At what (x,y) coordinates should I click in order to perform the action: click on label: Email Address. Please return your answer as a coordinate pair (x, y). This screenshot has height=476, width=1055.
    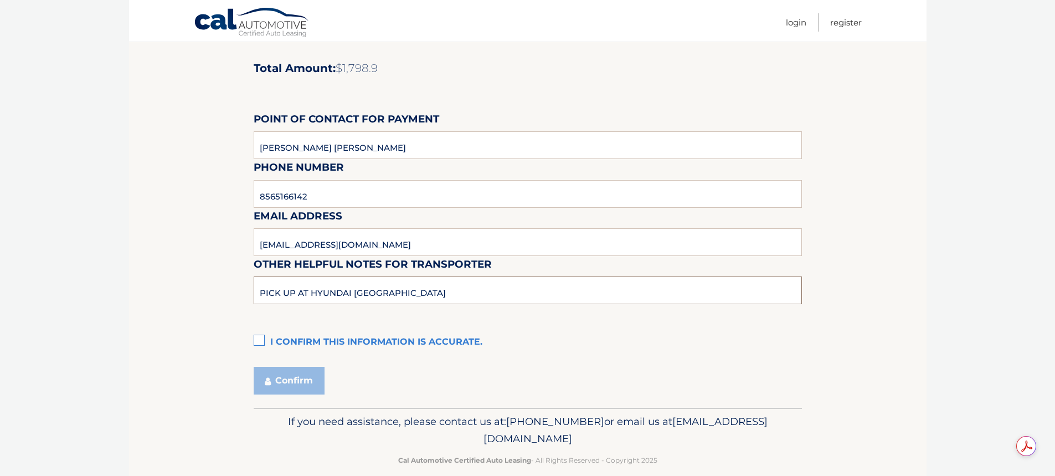
    Looking at the image, I should click on (298, 218).